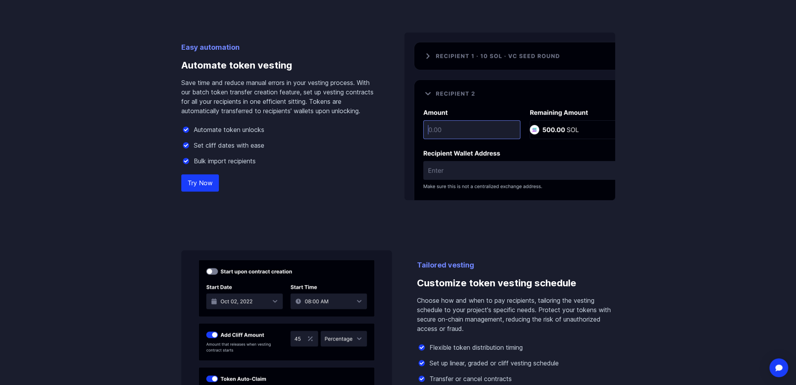 Image resolution: width=796 pixels, height=385 pixels. Describe the element at coordinates (470, 378) in the screenshot. I see `p: Transfer or cancel contracts` at that location.